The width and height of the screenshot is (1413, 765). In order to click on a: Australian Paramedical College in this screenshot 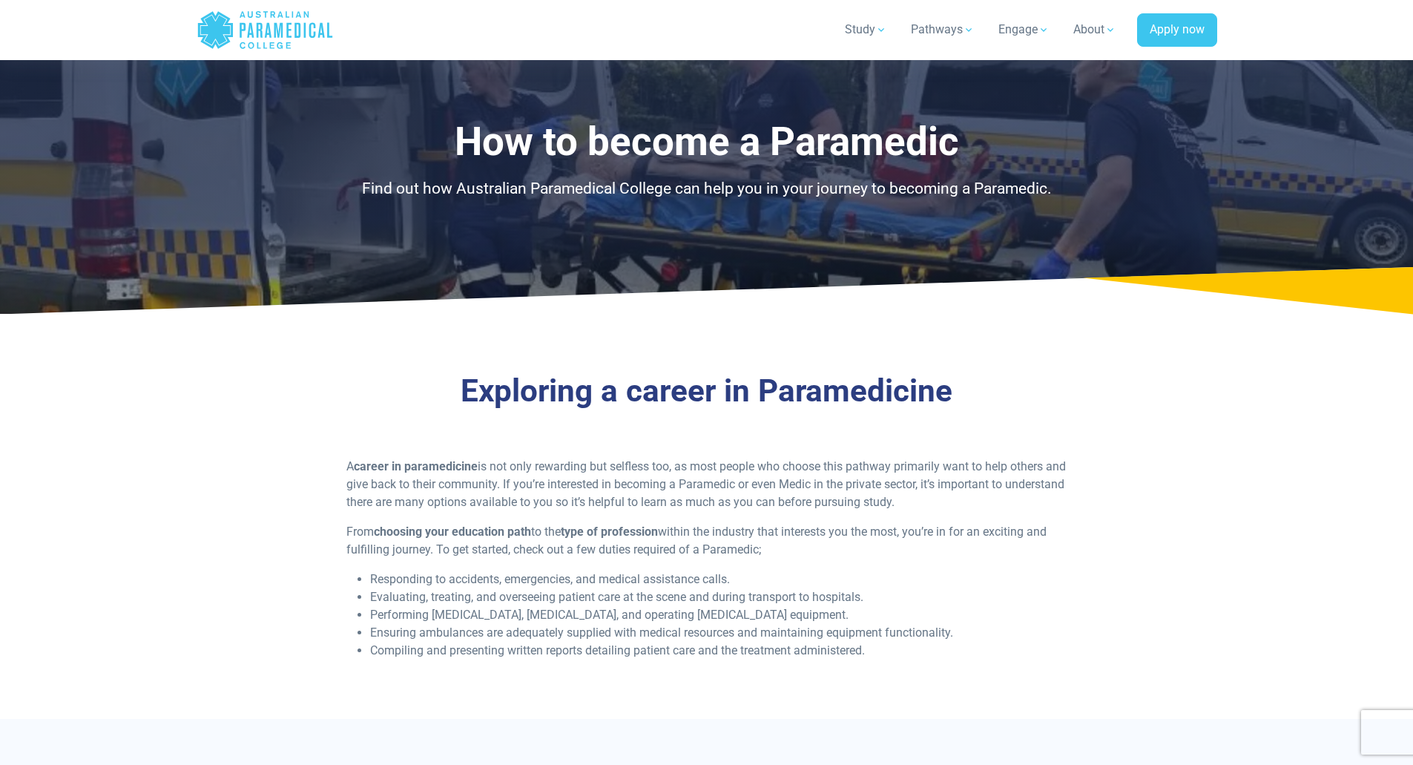, I will do `click(265, 30)`.